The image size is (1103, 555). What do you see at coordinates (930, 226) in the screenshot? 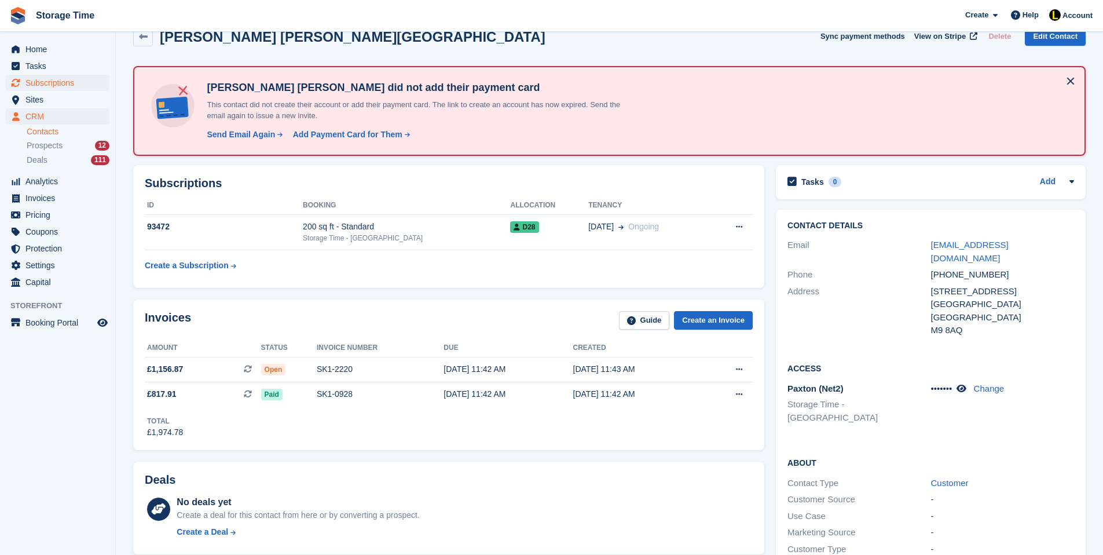
I see `h2: Contact Details` at bounding box center [930, 226].